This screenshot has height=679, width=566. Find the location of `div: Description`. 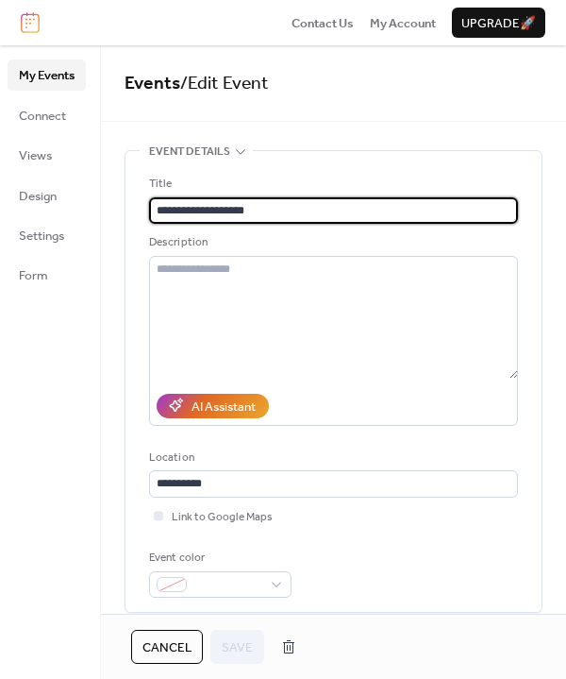

div: Description is located at coordinates (331, 243).